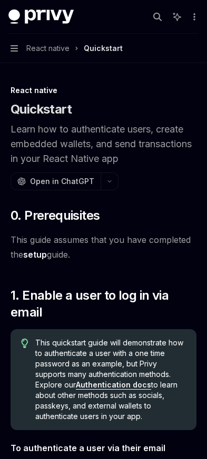 This screenshot has width=207, height=459. I want to click on div: React native, so click(103, 90).